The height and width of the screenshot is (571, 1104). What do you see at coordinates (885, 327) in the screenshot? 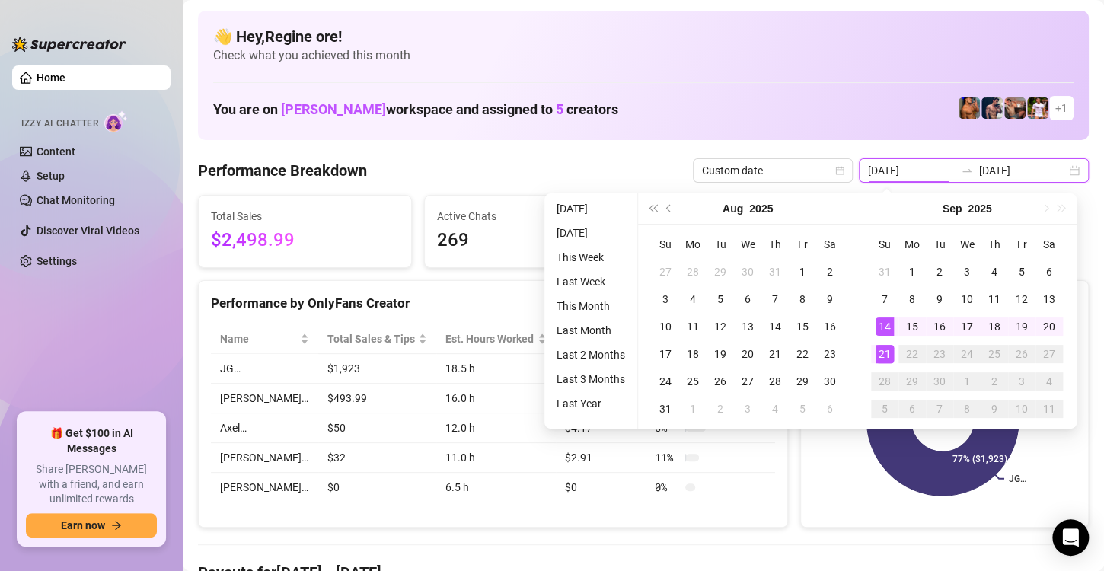
I see `td: 2025-09-14` at bounding box center [885, 327].